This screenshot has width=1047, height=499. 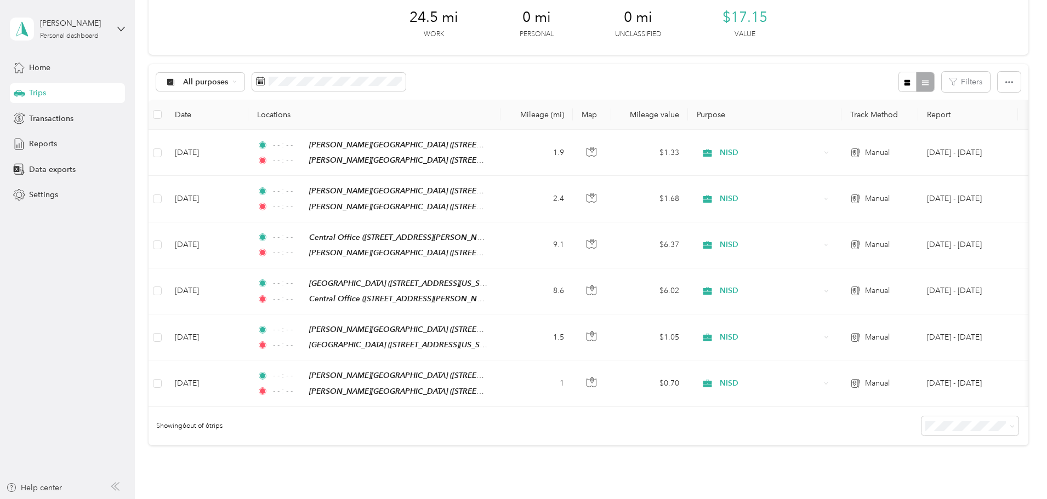 What do you see at coordinates (43, 144) in the screenshot?
I see `span: Reports` at bounding box center [43, 144].